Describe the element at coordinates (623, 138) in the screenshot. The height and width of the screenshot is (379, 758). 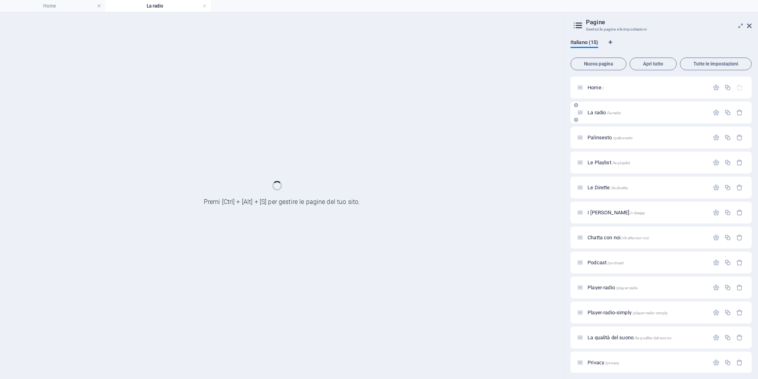
I see `span: /palinsesto` at that location.